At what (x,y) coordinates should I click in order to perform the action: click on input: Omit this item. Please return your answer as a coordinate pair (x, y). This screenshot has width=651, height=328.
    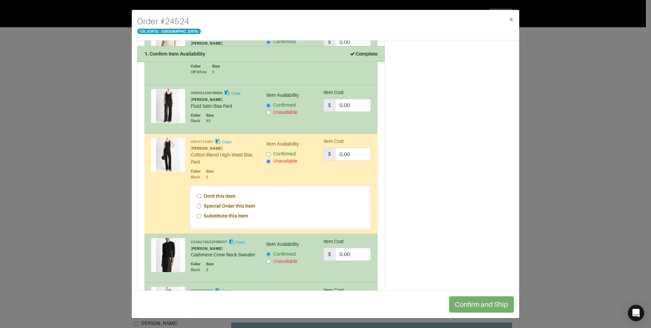
    Looking at the image, I should click on (199, 196).